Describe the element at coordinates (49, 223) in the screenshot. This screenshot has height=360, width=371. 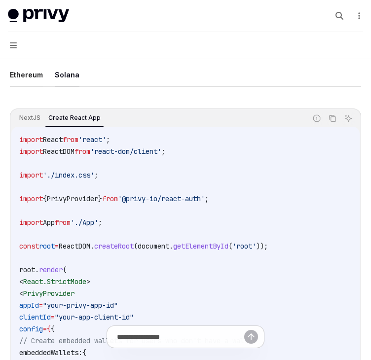
I see `span: App` at that location.